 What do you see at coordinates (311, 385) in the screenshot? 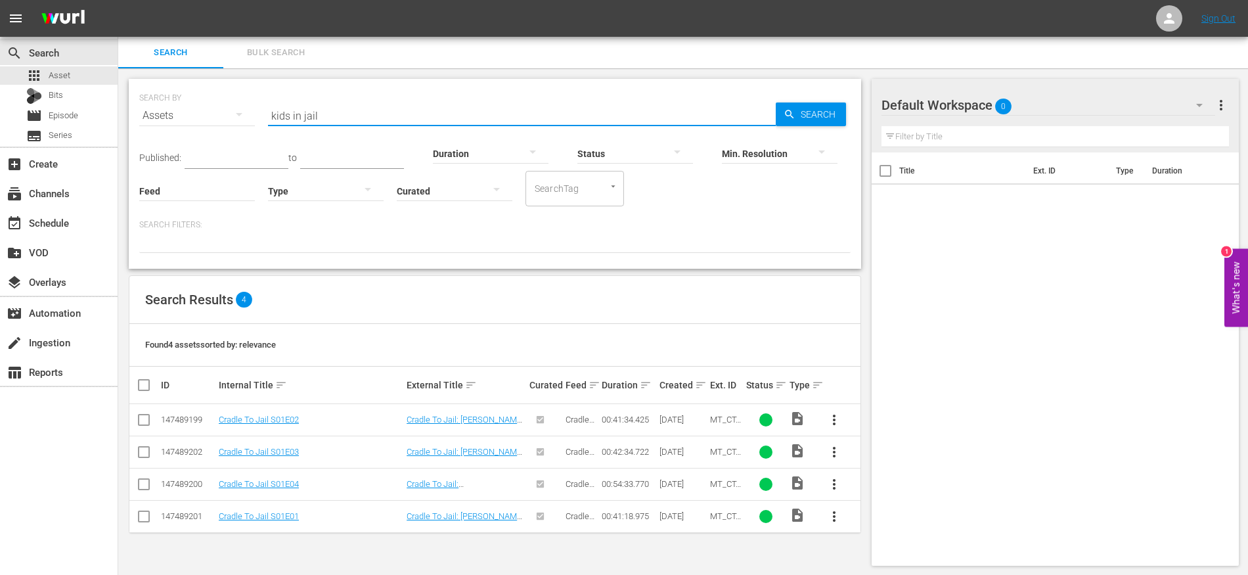
I see `div: Internal Title` at bounding box center [311, 385].